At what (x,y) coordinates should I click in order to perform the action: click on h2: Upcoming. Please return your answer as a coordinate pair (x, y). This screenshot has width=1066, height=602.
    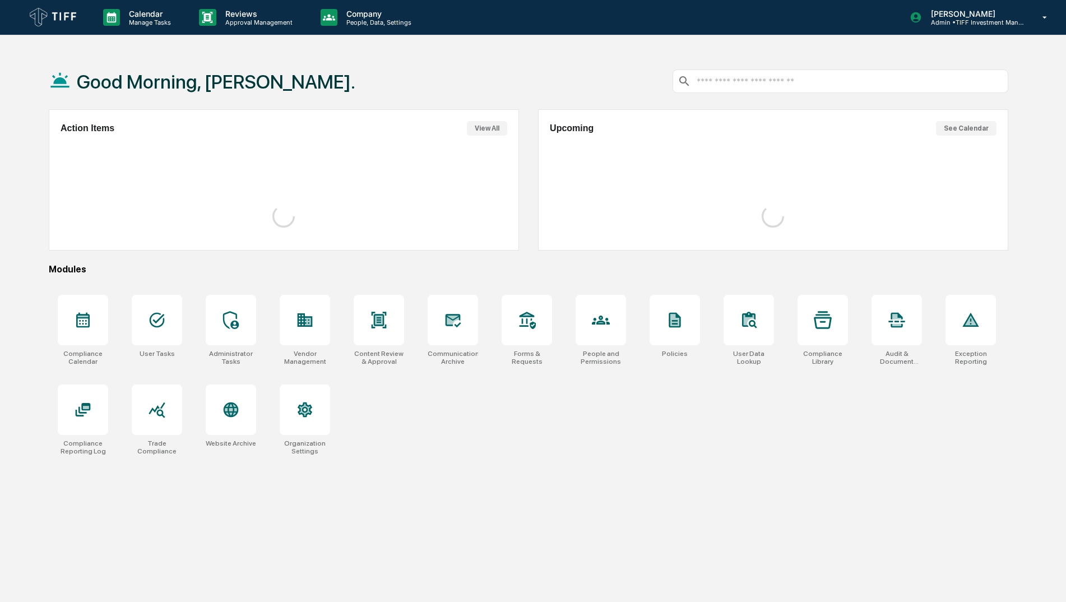
    Looking at the image, I should click on (572, 128).